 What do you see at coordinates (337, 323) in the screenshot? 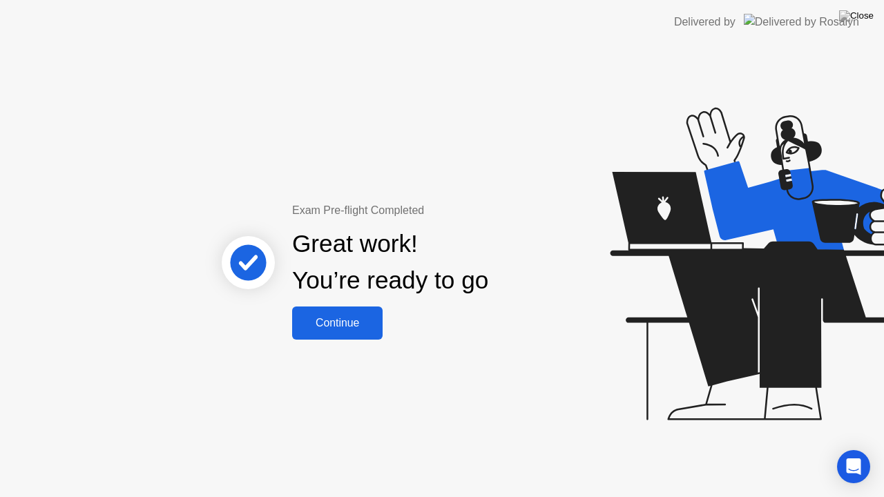
I see `div: Continue` at bounding box center [337, 323].